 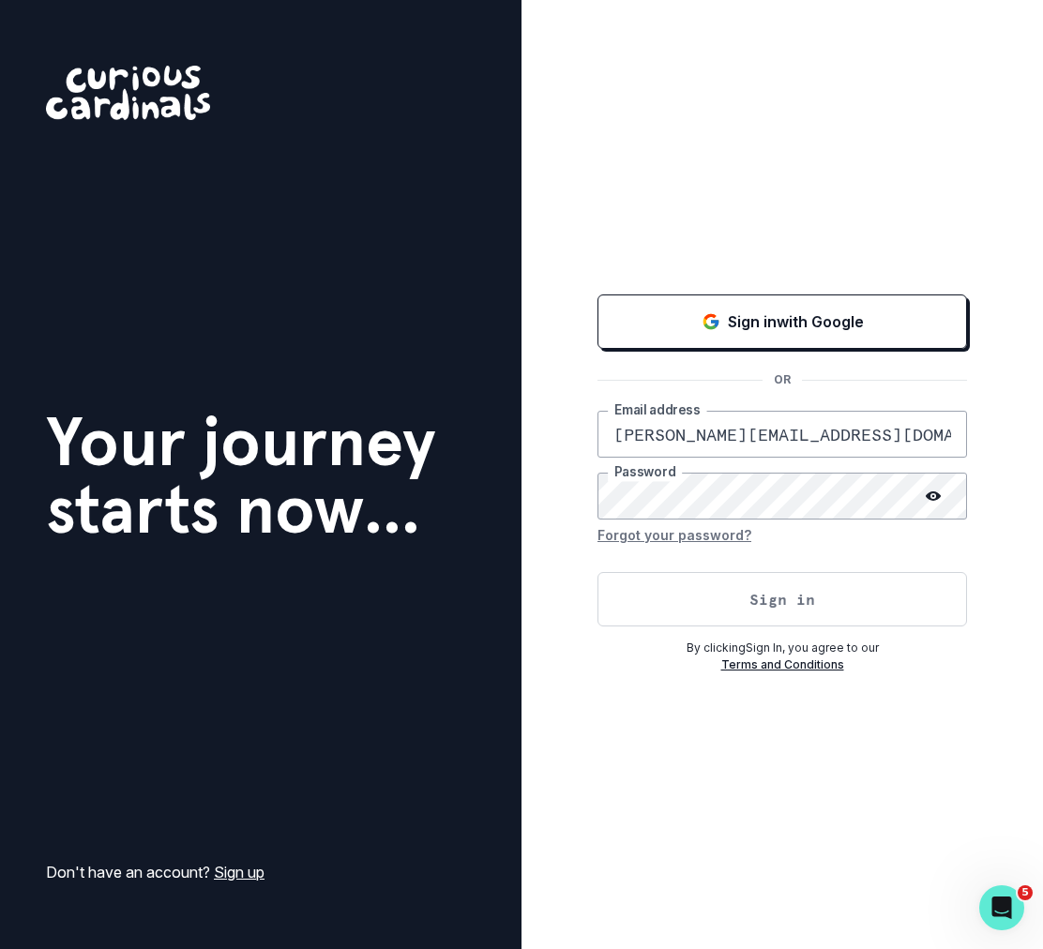 What do you see at coordinates (782, 322) in the screenshot?
I see `button: Sign in with Google (GSuite)` at bounding box center [782, 322].